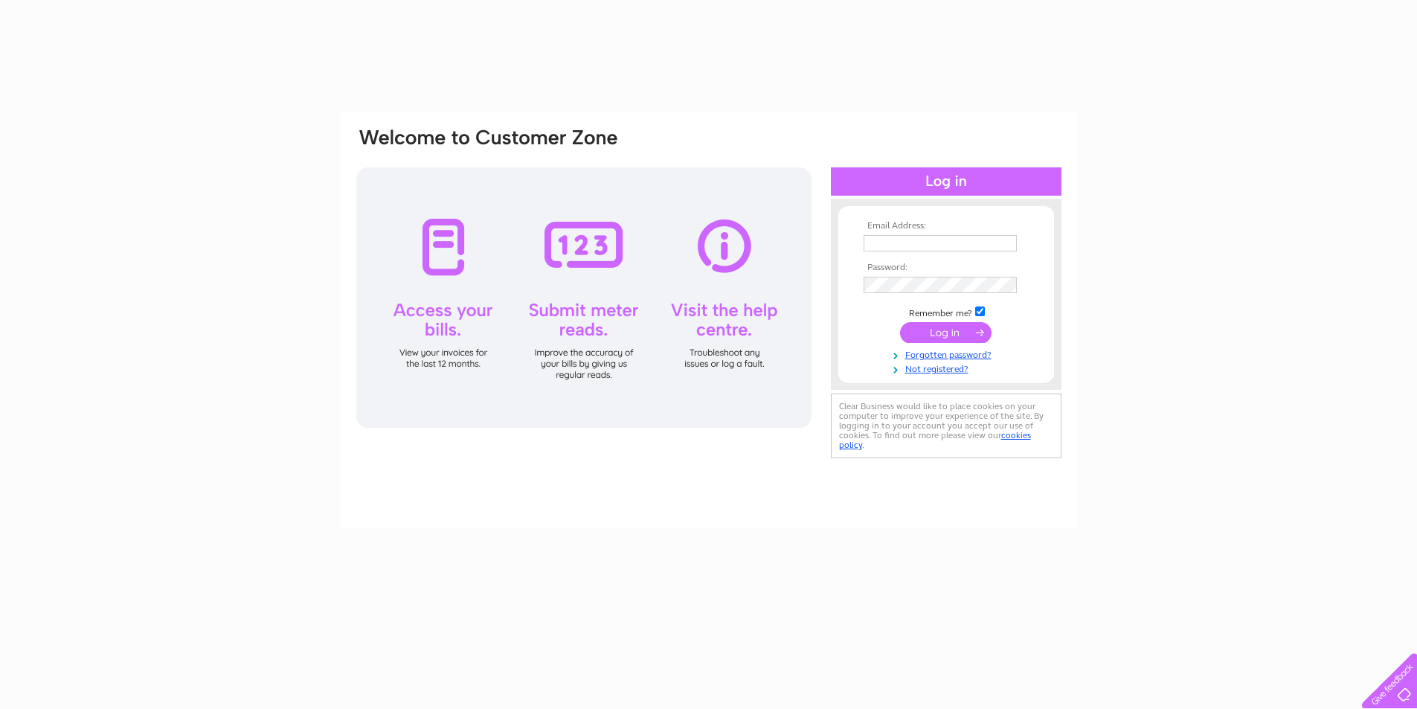 The image size is (1417, 709). Describe the element at coordinates (946, 312) in the screenshot. I see `td: Remember me?` at that location.